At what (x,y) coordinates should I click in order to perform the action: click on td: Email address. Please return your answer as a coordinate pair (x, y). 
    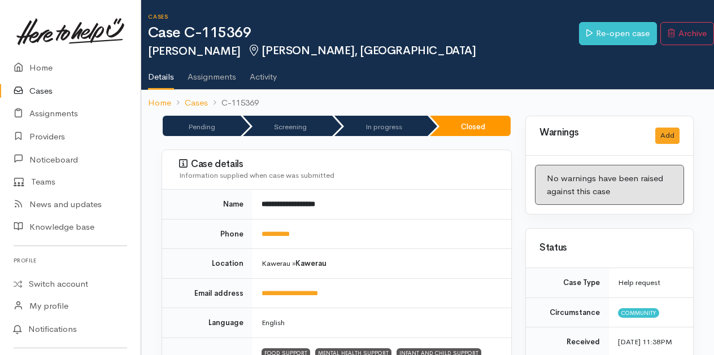
    Looking at the image, I should click on (207, 293).